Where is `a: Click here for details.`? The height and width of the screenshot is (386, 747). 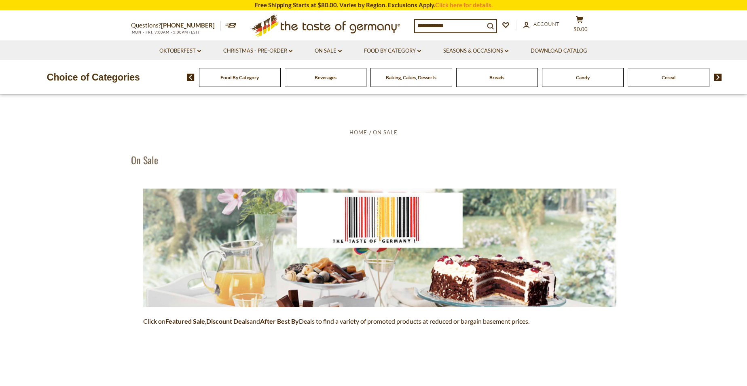
a: Click here for details. is located at coordinates (464, 5).